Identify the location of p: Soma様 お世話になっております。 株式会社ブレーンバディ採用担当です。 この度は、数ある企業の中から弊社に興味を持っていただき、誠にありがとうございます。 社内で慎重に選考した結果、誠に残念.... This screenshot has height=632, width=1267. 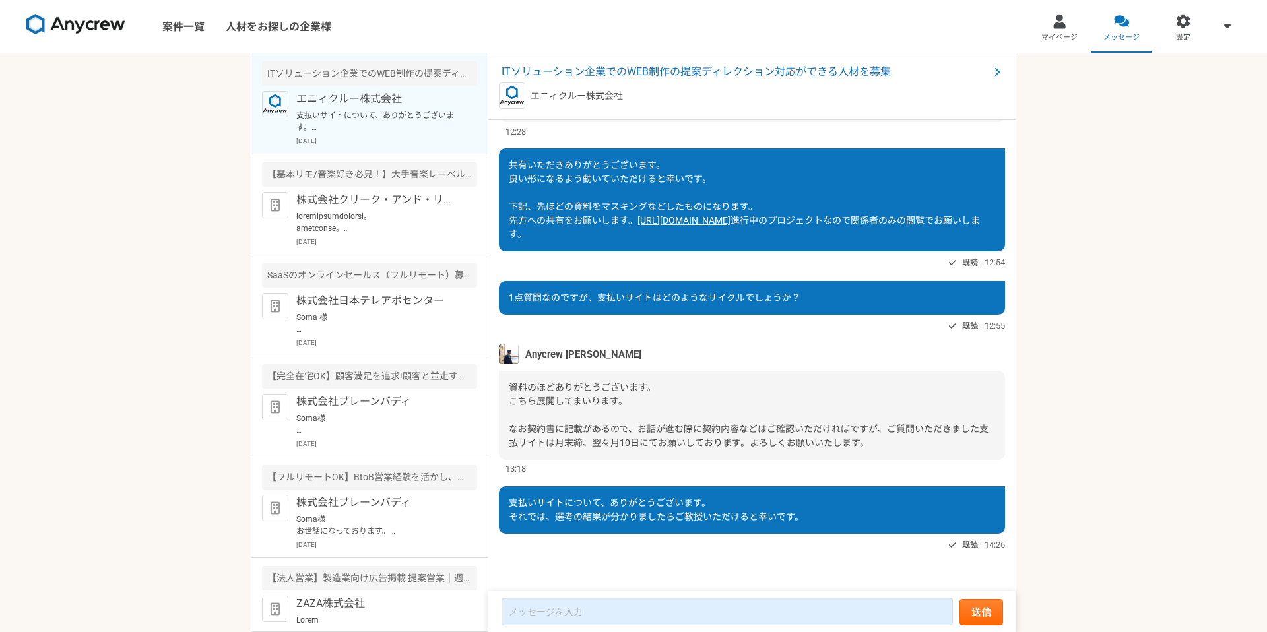
(377, 424).